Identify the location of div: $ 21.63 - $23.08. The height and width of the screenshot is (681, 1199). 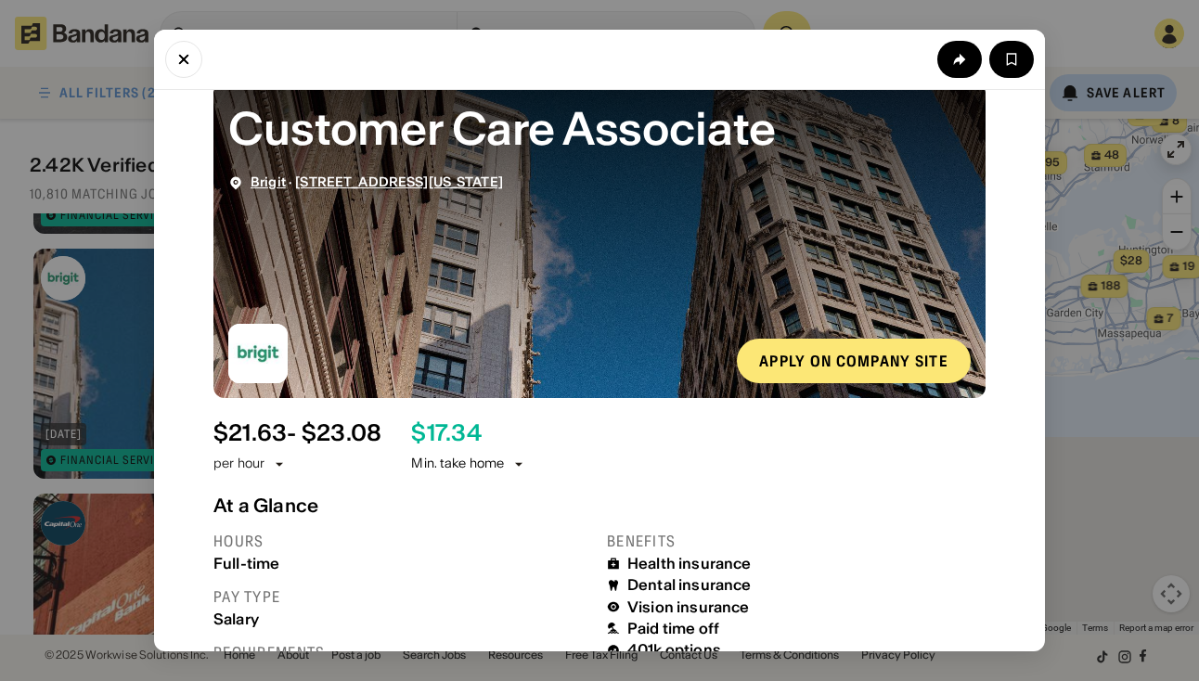
(297, 433).